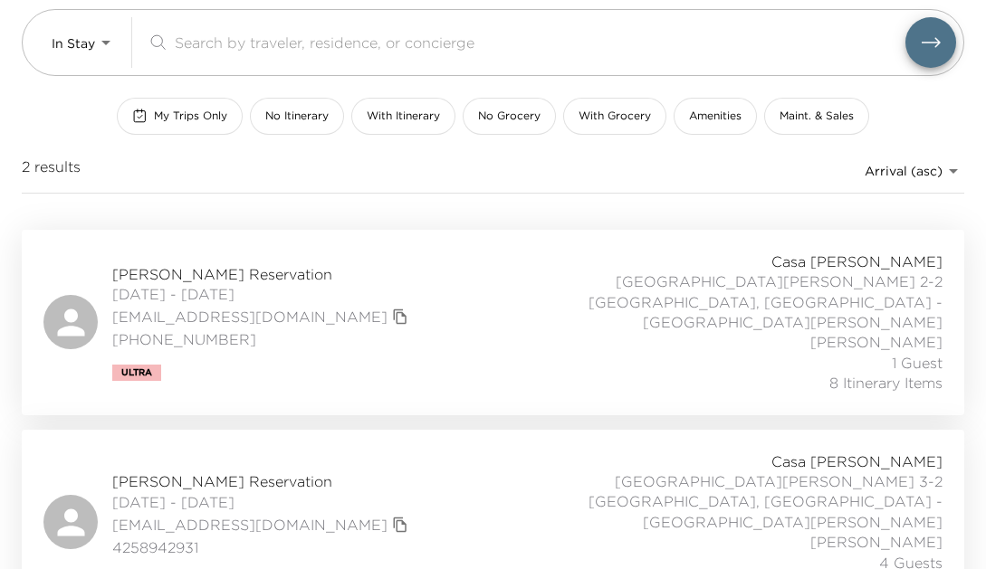 The height and width of the screenshot is (569, 986). Describe the element at coordinates (615, 116) in the screenshot. I see `button: With Grocery` at that location.